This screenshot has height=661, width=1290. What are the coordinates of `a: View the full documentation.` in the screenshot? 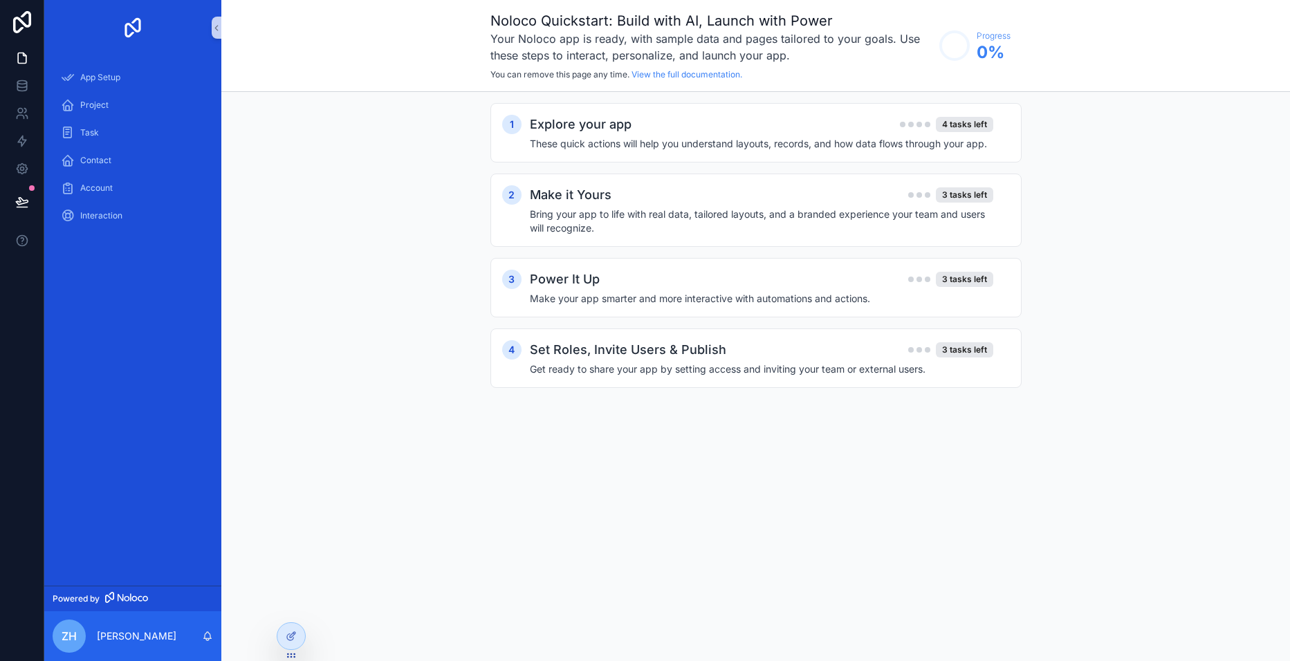 It's located at (687, 74).